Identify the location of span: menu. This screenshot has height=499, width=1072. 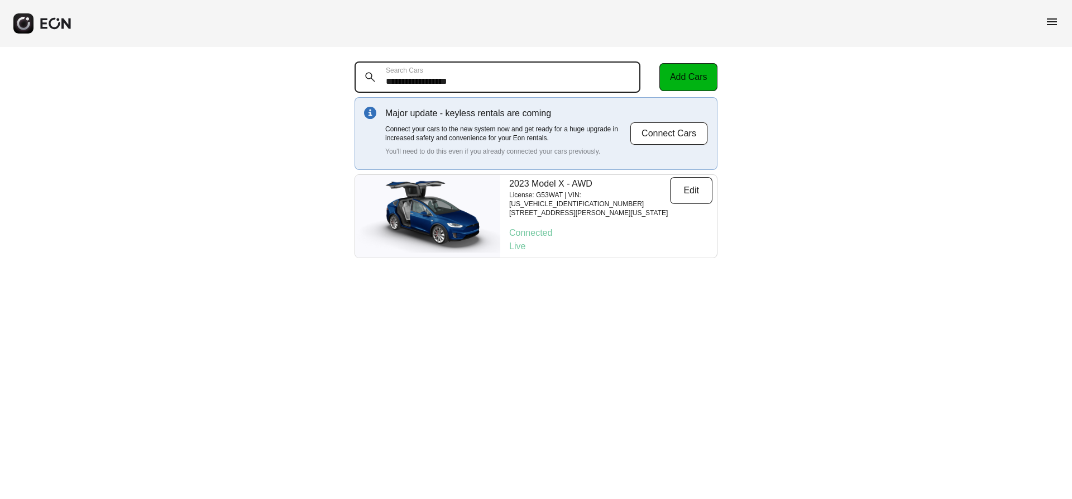
(1052, 22).